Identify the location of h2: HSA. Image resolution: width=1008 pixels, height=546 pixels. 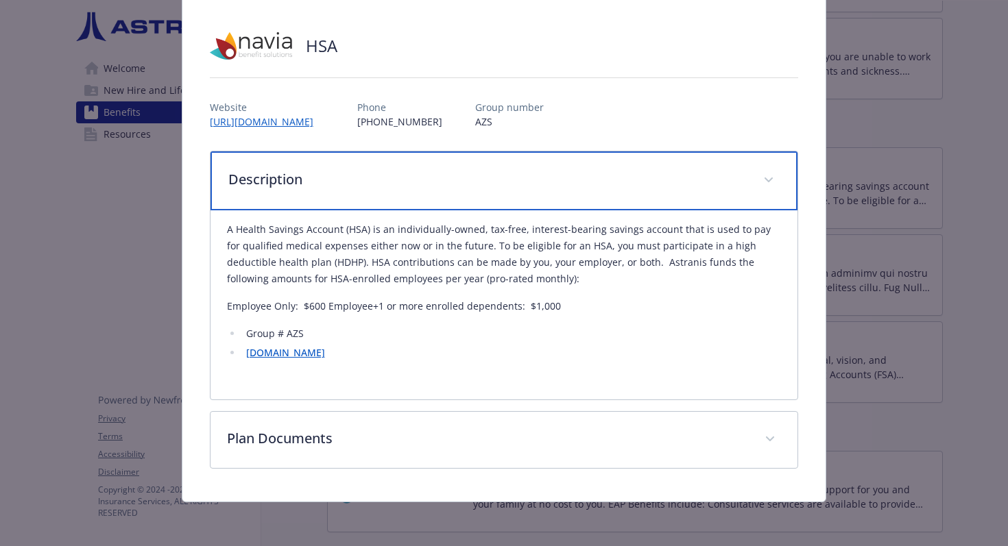
(321, 46).